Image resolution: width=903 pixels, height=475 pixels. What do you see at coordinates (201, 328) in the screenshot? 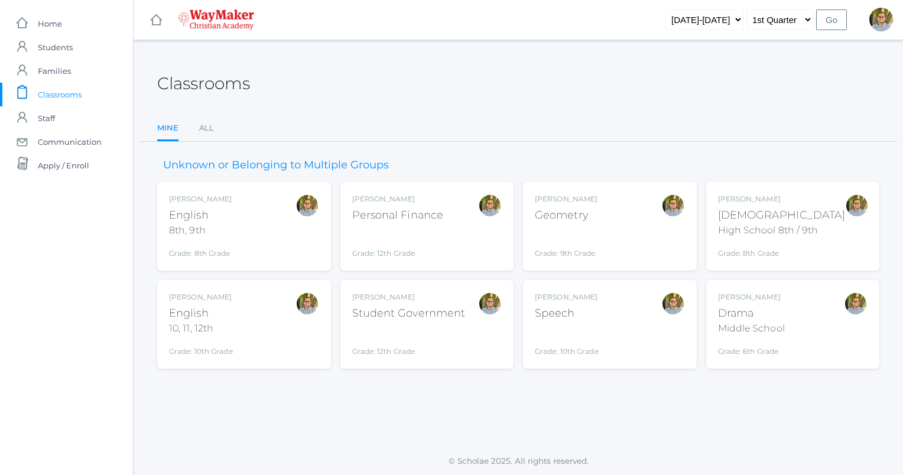
I see `div: 10, 11, 12th` at bounding box center [201, 328].